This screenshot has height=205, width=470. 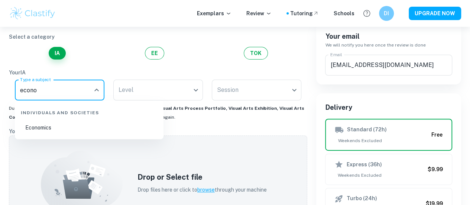 What do you see at coordinates (57, 53) in the screenshot?
I see `button: IA` at bounding box center [57, 53].